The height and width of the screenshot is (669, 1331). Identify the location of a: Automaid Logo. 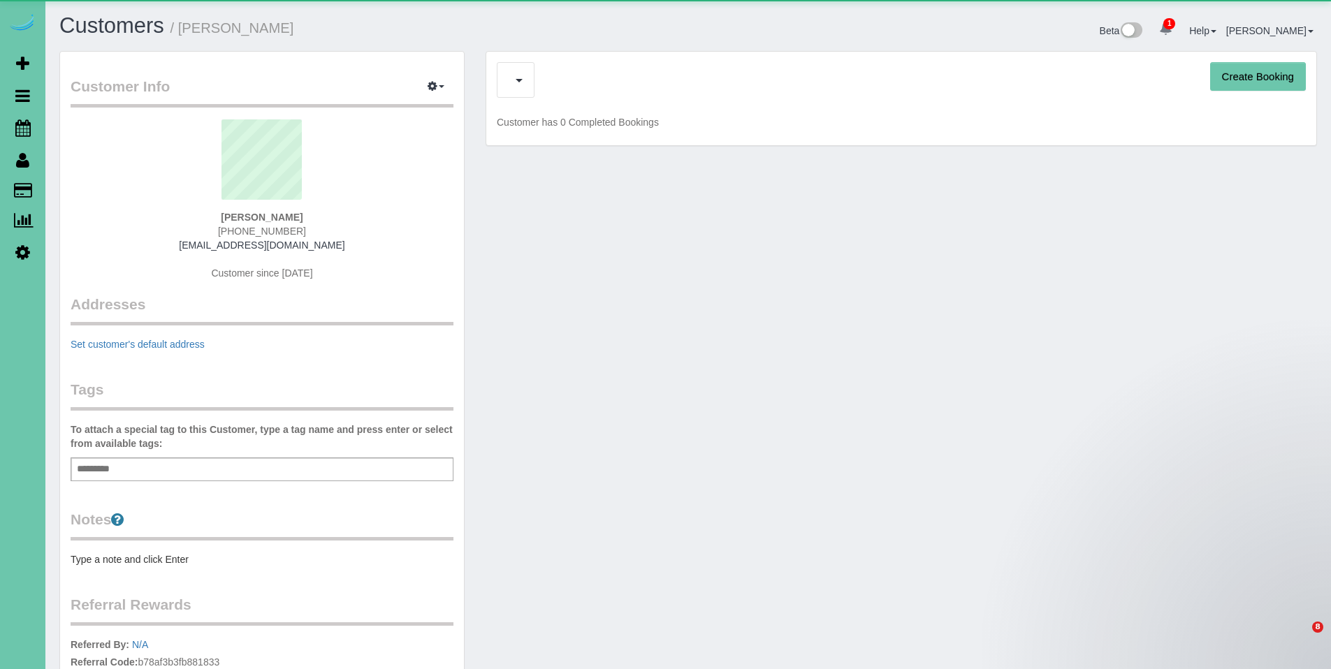
(22, 24).